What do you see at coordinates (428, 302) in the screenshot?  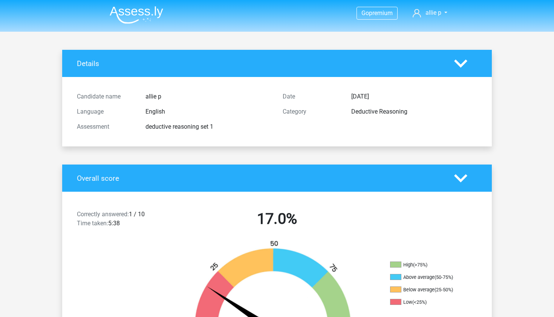 I see `li: Low` at bounding box center [428, 302].